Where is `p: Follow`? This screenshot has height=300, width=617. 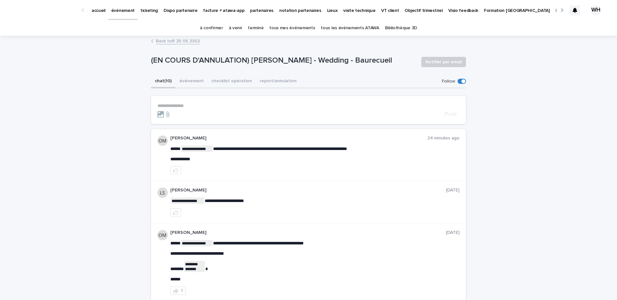
p: Follow is located at coordinates (449, 81).